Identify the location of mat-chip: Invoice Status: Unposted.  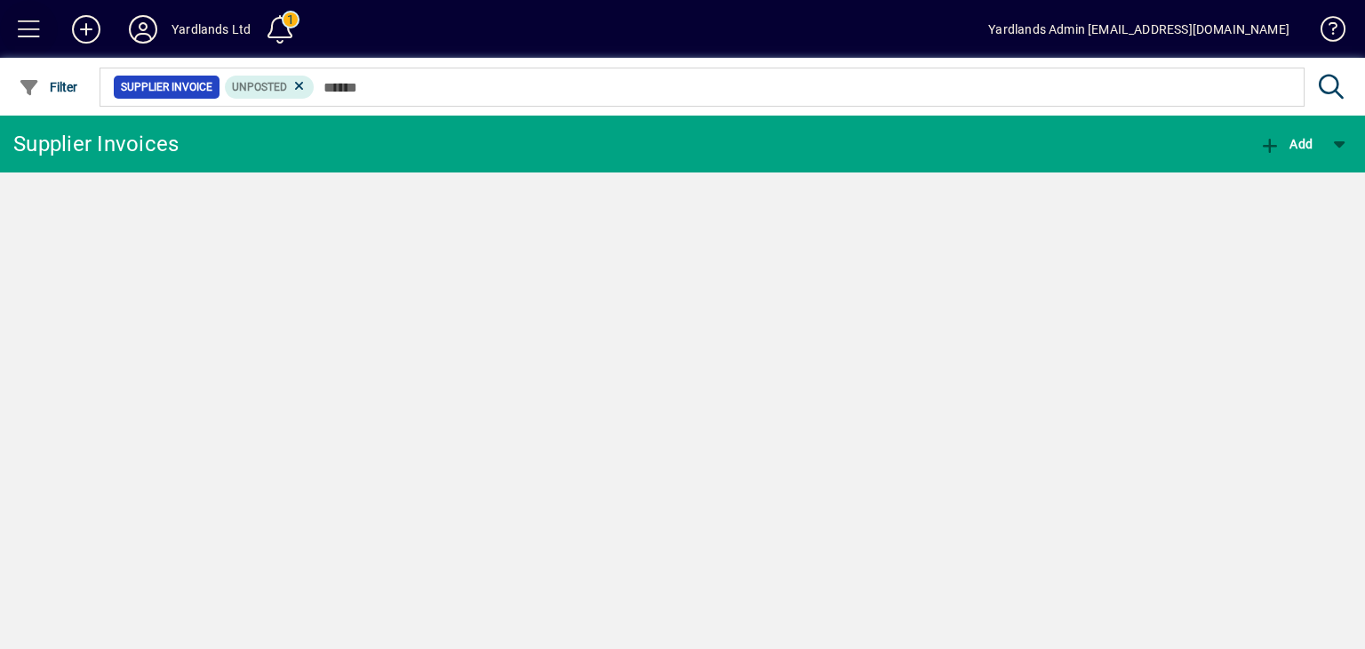
(269, 87).